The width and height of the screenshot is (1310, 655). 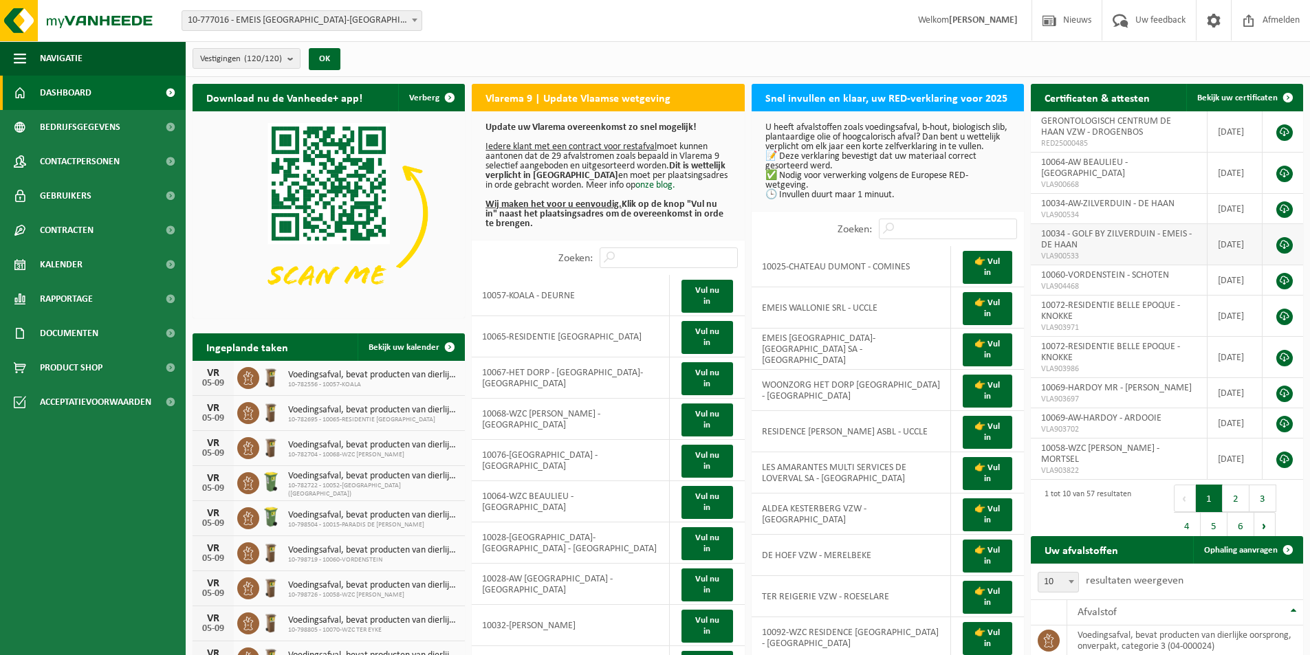 I want to click on label: resultaten weergeven, so click(x=1135, y=581).